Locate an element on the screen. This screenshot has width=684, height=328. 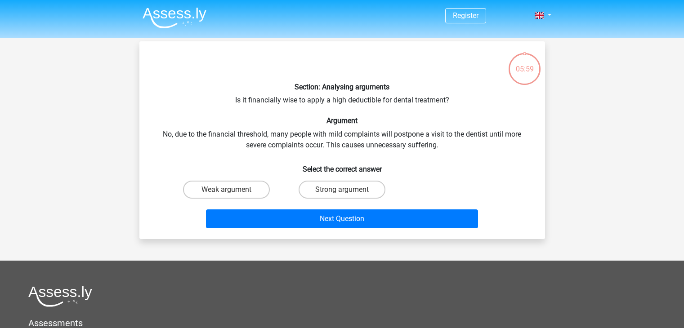
img: Assessly logo is located at coordinates (60, 296).